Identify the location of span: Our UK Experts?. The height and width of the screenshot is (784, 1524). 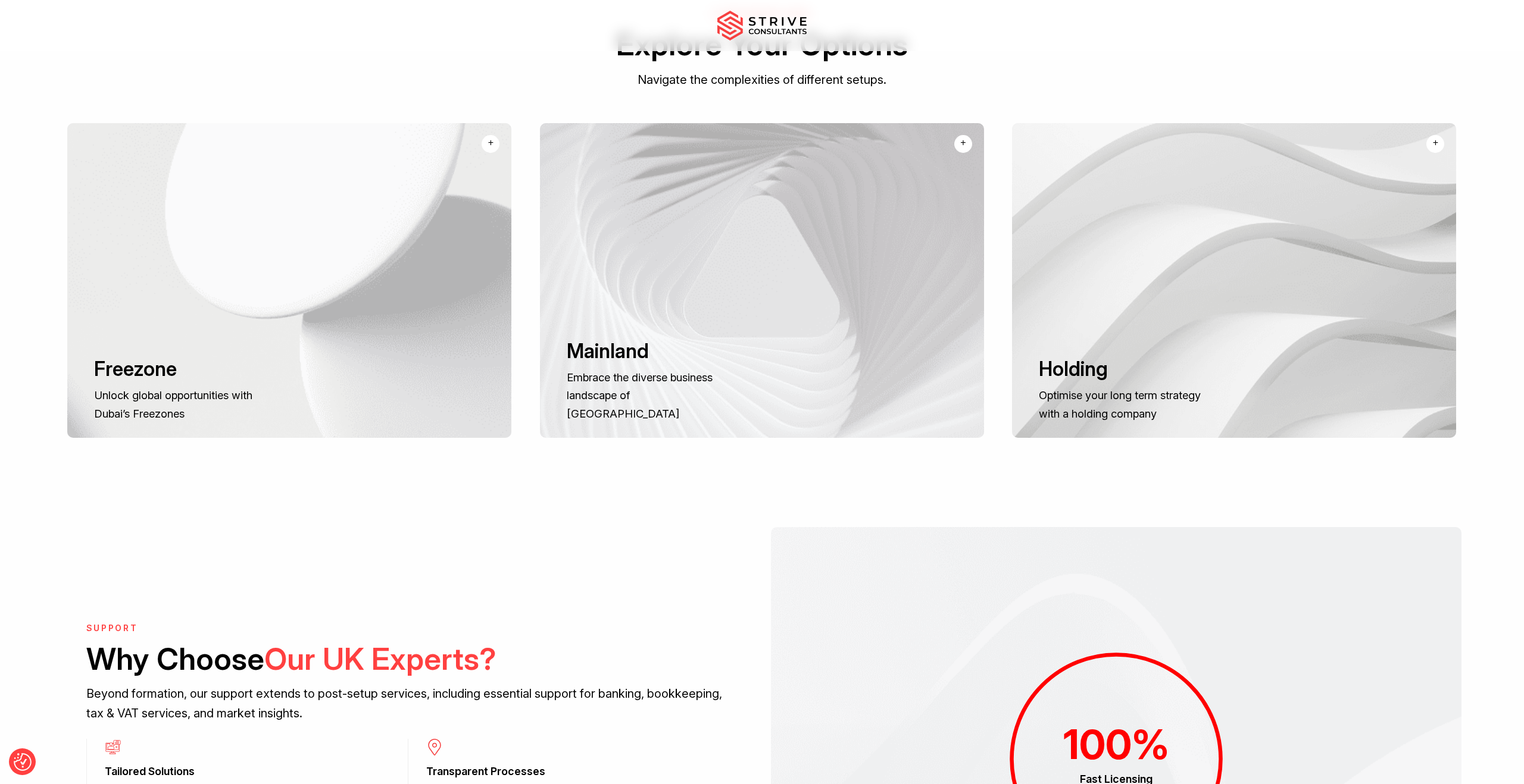
(380, 658).